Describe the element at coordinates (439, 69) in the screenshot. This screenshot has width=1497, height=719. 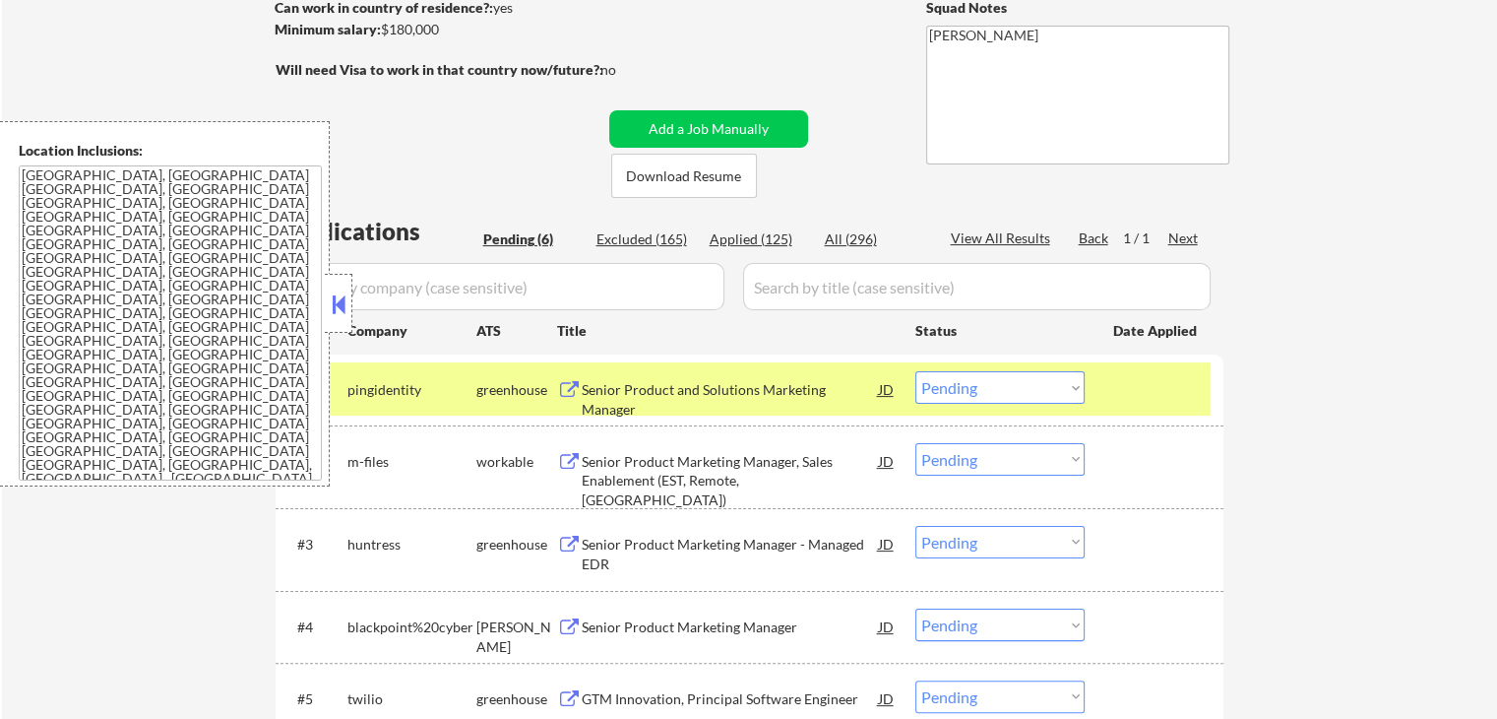
I see `strong: Will need Visa to work in that country now/future?:` at that location.